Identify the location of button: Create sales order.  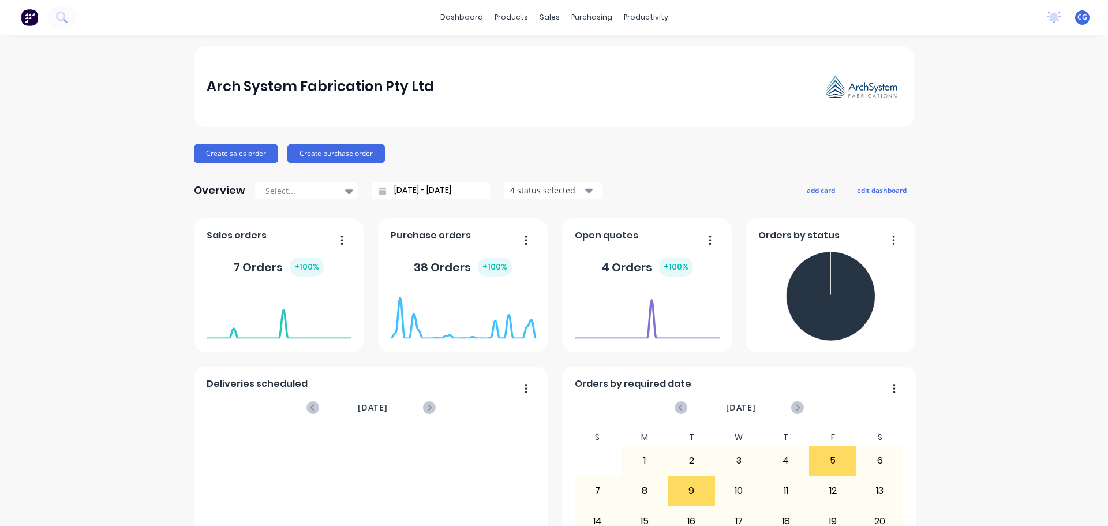
(236, 154).